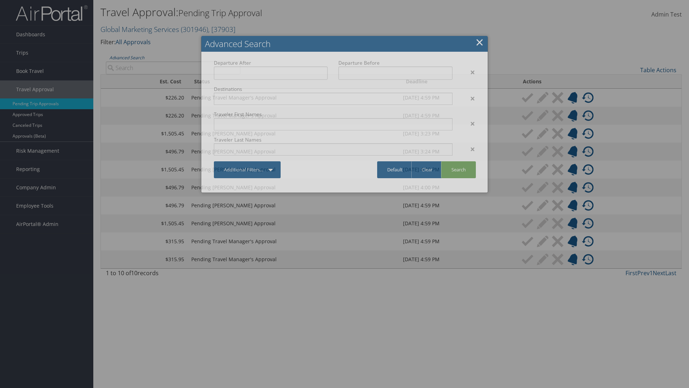 This screenshot has height=388, width=689. Describe the element at coordinates (271, 63) in the screenshot. I see `label: Departure After` at that location.